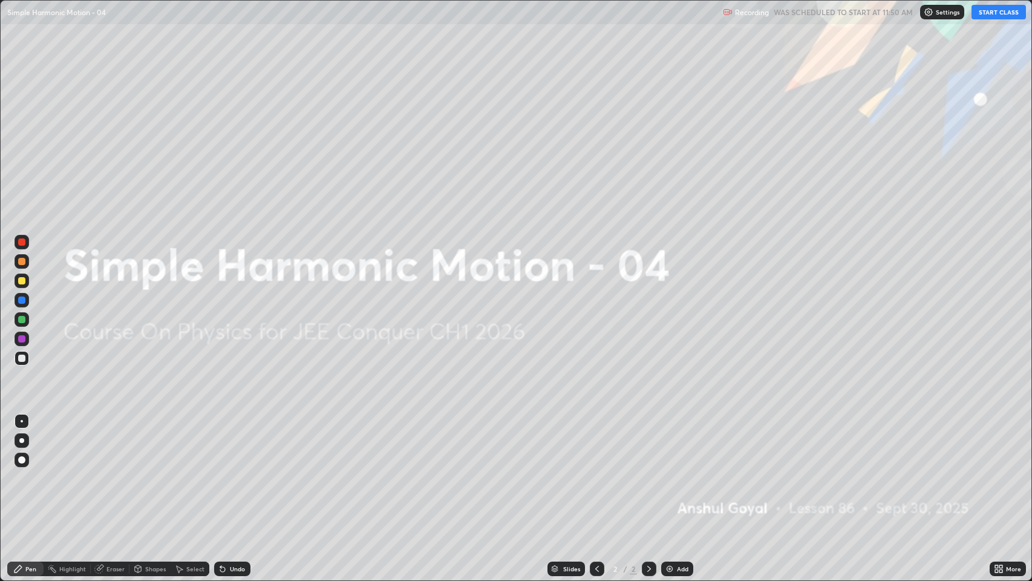  I want to click on button: START CLASS, so click(999, 12).